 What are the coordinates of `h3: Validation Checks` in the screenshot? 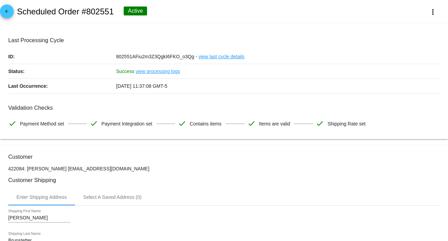 It's located at (224, 108).